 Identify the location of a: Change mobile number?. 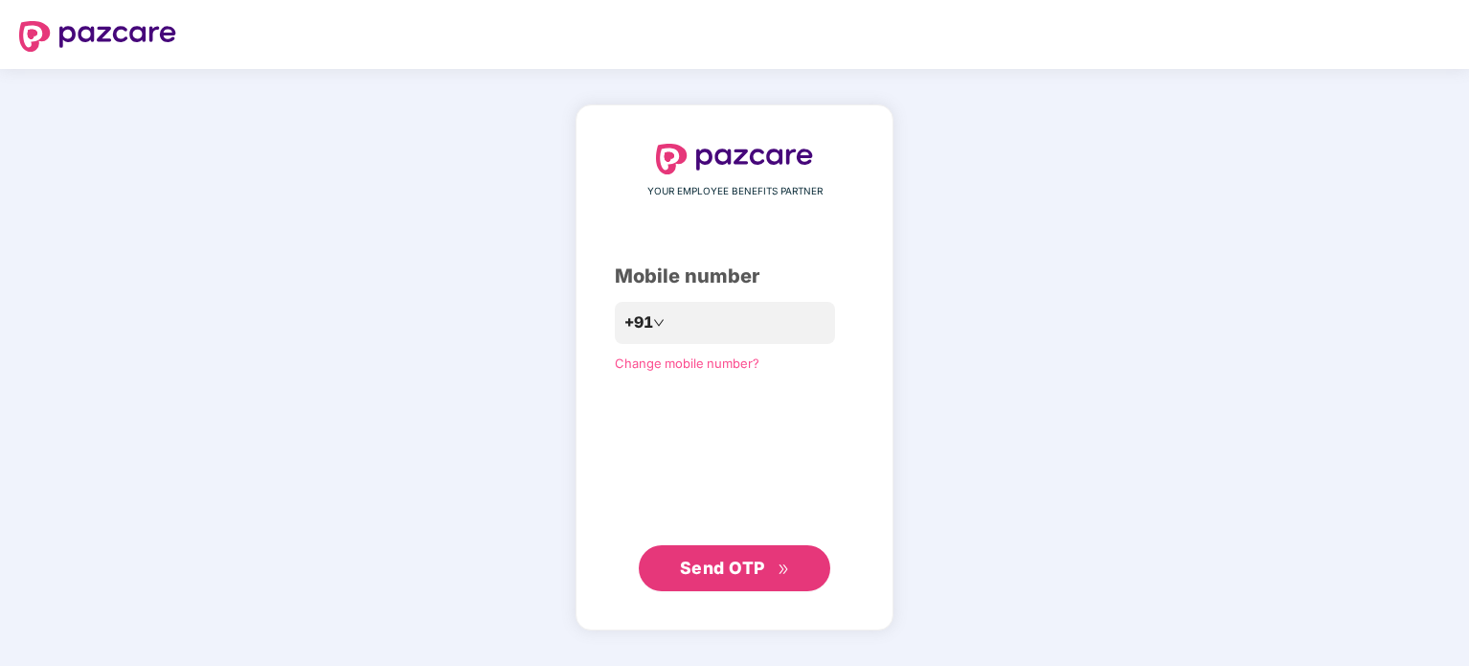
(687, 363).